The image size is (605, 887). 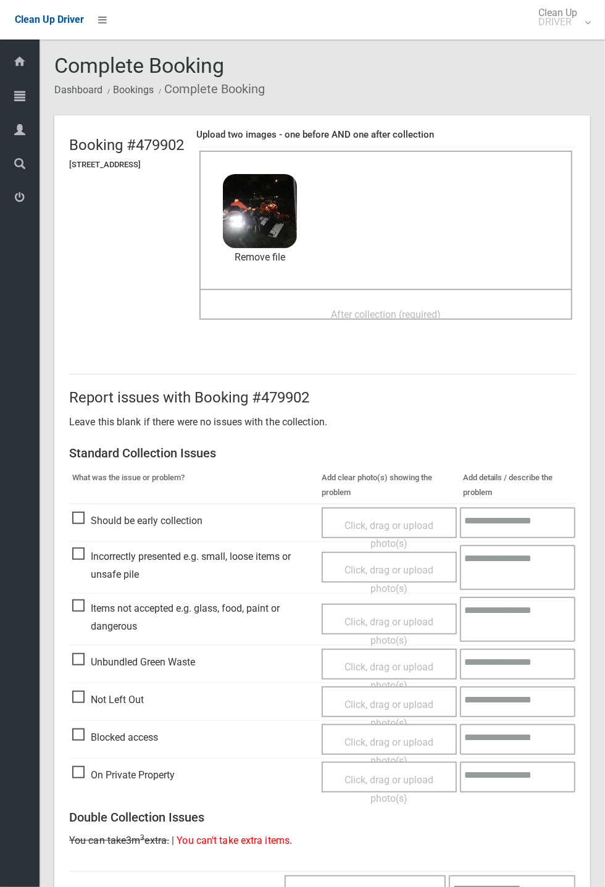 I want to click on a: Dashboard, so click(x=78, y=90).